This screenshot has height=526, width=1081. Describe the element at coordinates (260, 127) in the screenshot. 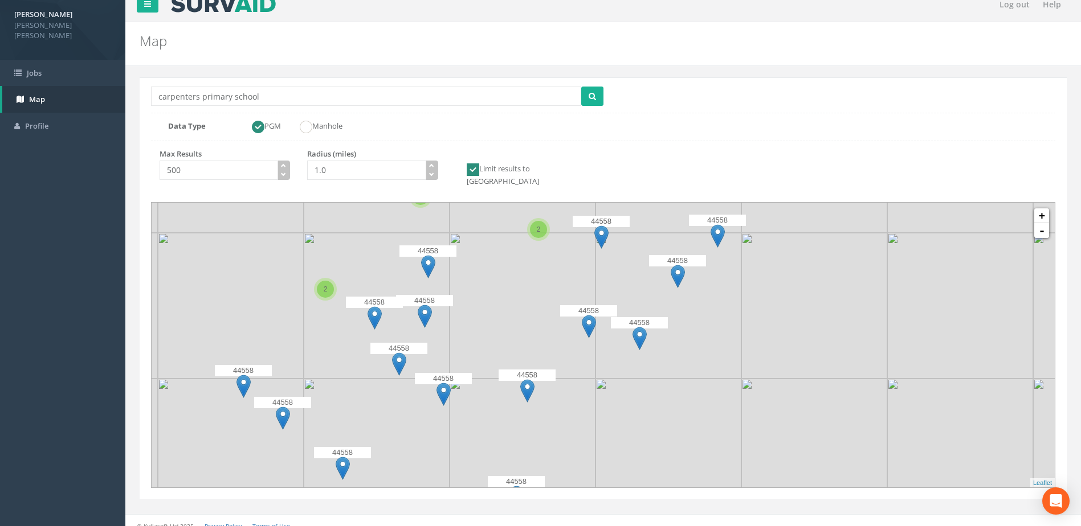

I see `label: PGM` at that location.